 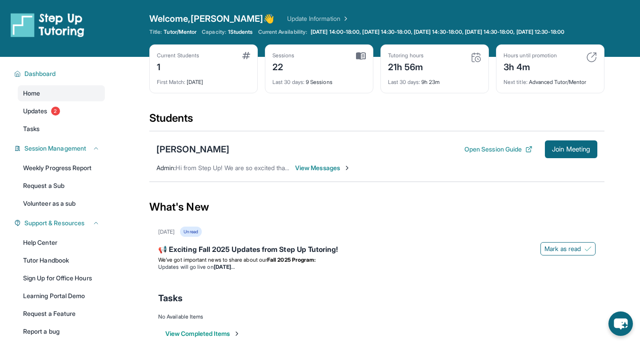 What do you see at coordinates (377, 317) in the screenshot?
I see `div: No Available Items` at bounding box center [377, 317].